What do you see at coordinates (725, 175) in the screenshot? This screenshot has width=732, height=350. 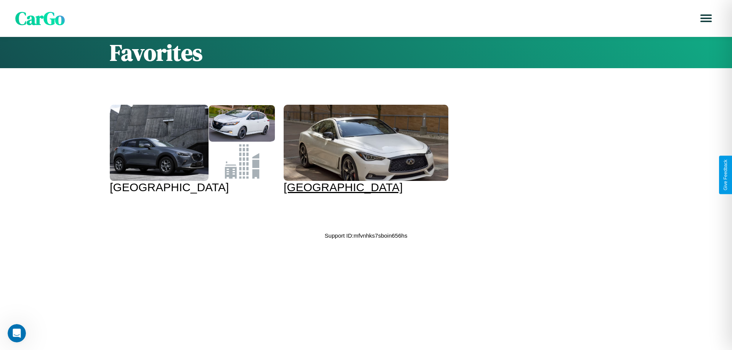 I see `div: Give Feedback` at bounding box center [725, 175].